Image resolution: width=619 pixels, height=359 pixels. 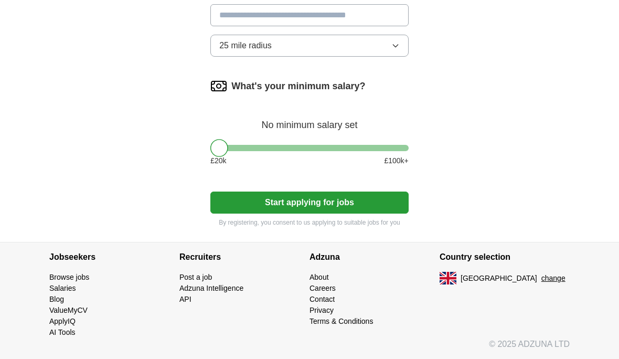 What do you see at coordinates (218, 160) in the screenshot?
I see `span: £ 20 k` at bounding box center [218, 160].